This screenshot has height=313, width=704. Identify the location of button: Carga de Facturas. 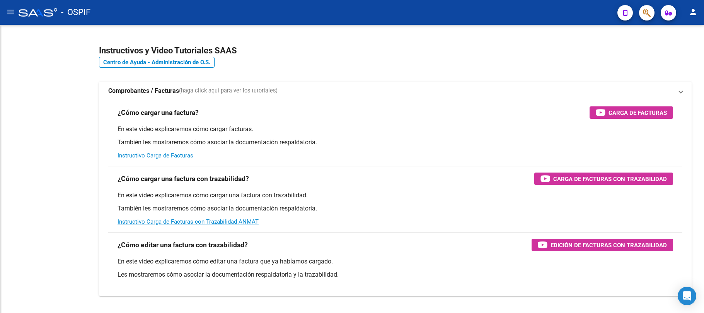
(632, 113).